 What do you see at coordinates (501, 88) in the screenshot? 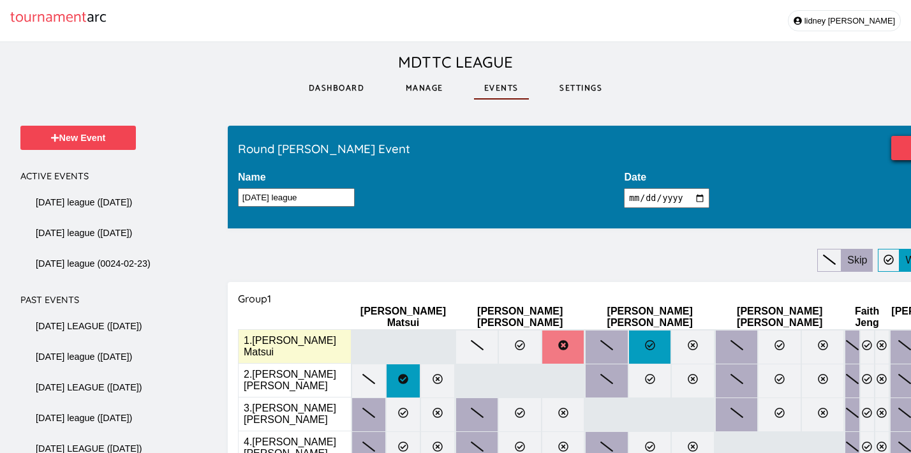
I see `a: Events` at bounding box center [501, 88].